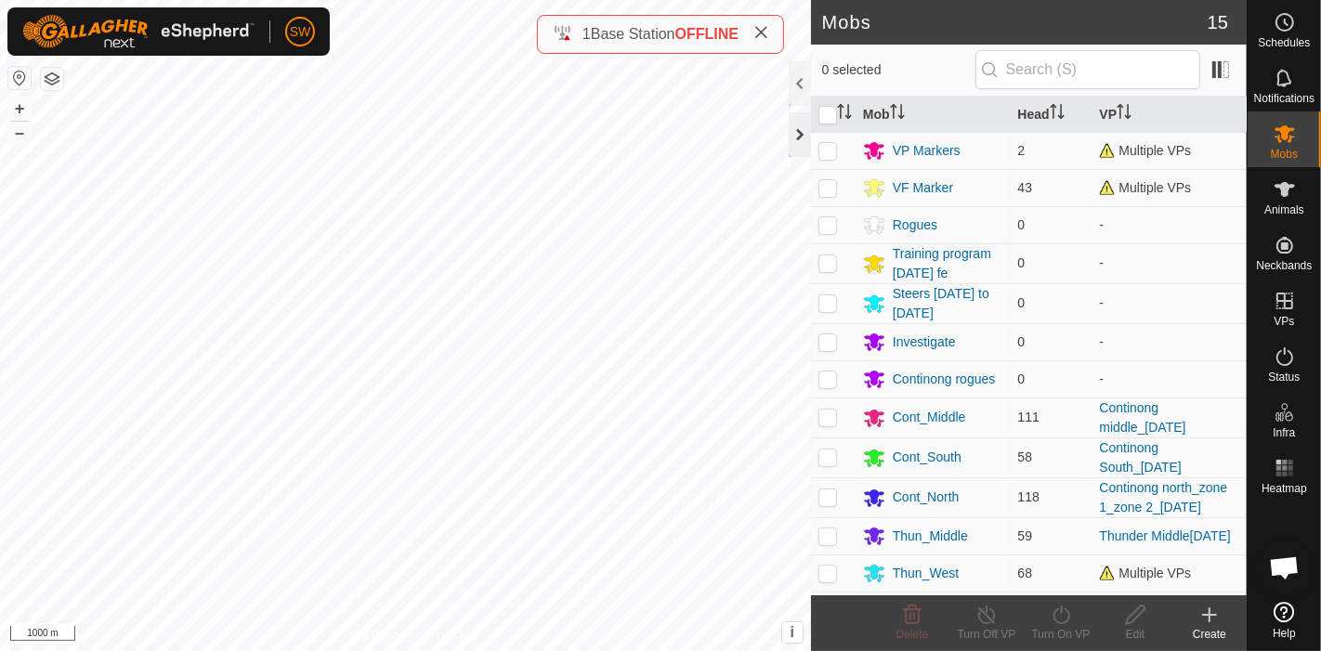  Describe the element at coordinates (1061, 635) in the screenshot. I see `div: Turn On VP` at that location.